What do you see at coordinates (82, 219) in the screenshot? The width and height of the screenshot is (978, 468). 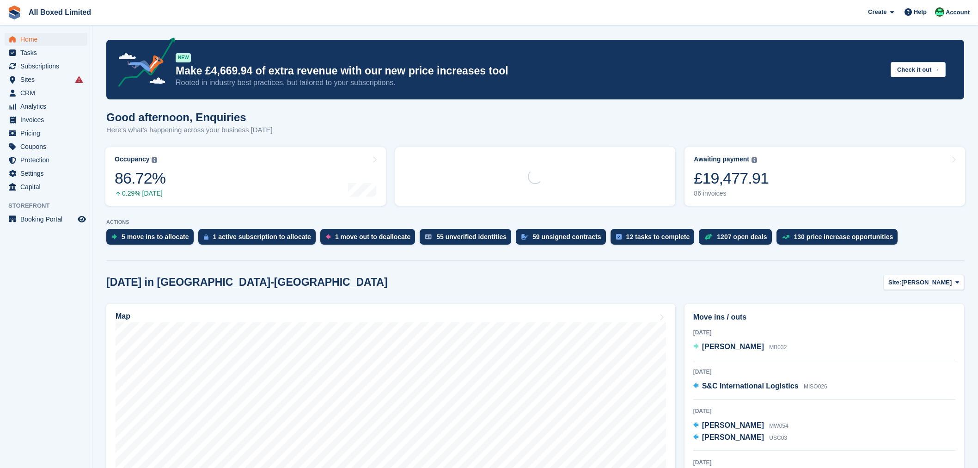 I see `a: Preview store` at bounding box center [82, 219].